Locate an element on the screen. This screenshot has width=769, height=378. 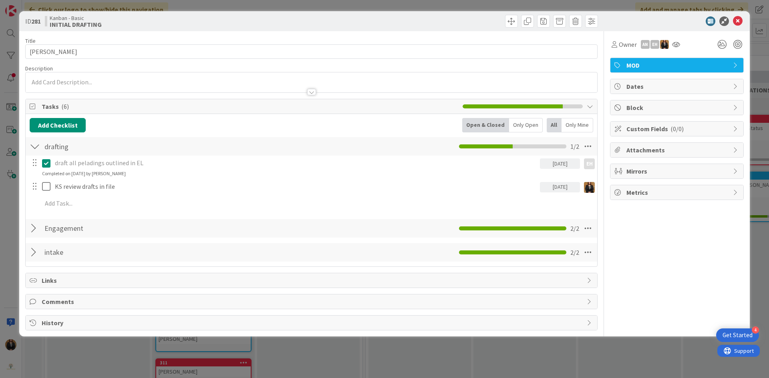
span: Custom Fields is located at coordinates (678, 129).